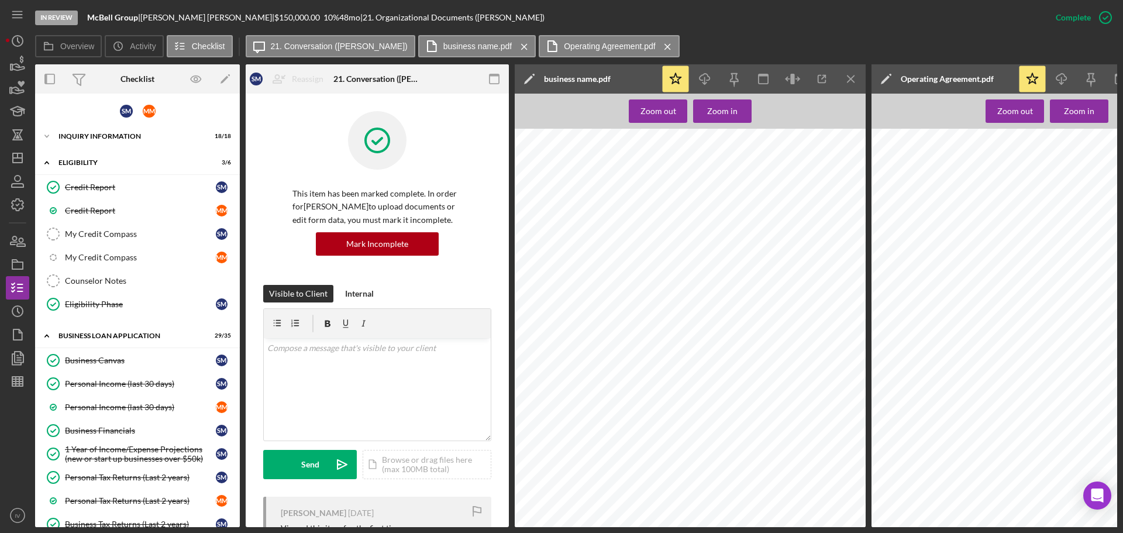 Image resolution: width=1123 pixels, height=533 pixels. Describe the element at coordinates (137, 211) in the screenshot. I see `a: Credit ReportMM` at that location.